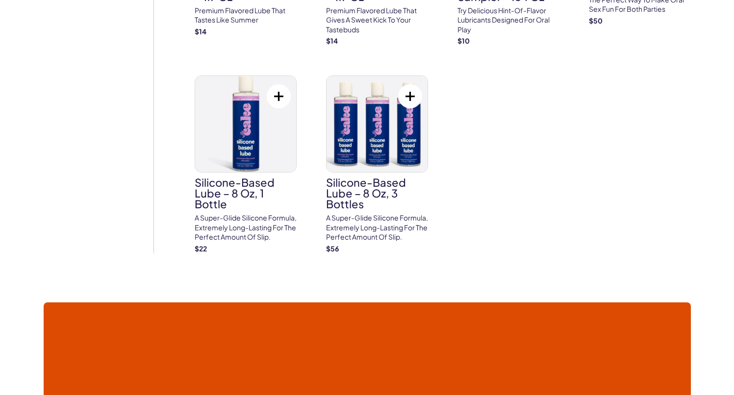  Describe the element at coordinates (509, 20) in the screenshot. I see `p: Try delicious hint-of-flavor lubricants designed for oral play` at that location.